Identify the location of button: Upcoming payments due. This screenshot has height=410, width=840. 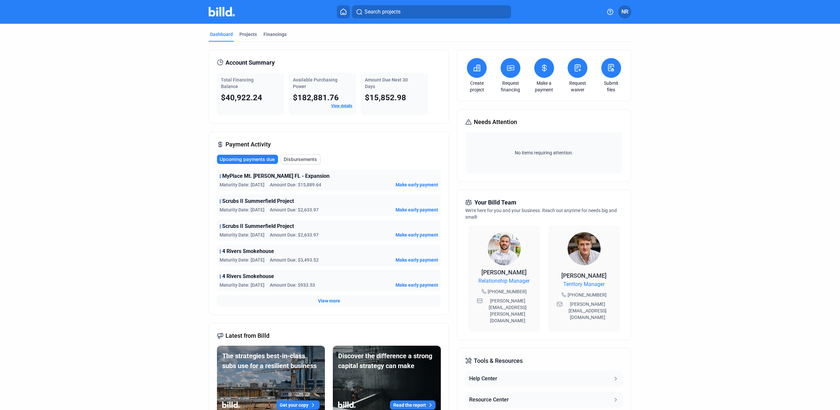
(247, 159).